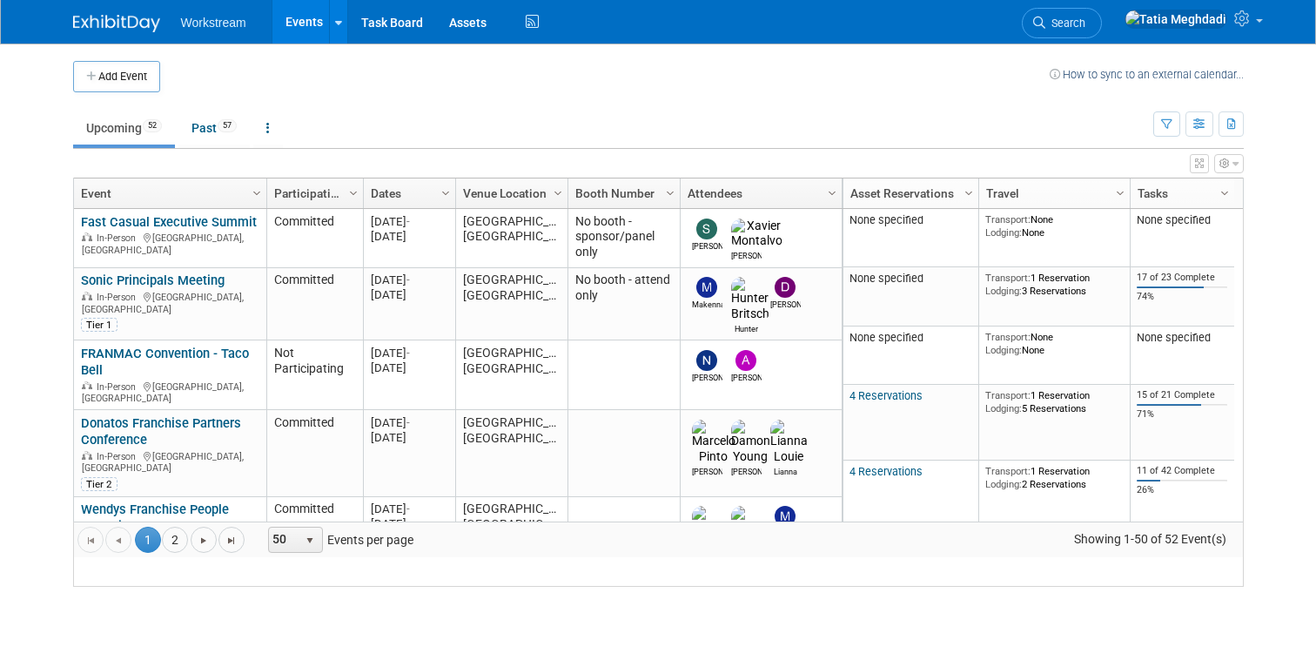 This screenshot has width=1316, height=660. I want to click on a: 2, so click(175, 540).